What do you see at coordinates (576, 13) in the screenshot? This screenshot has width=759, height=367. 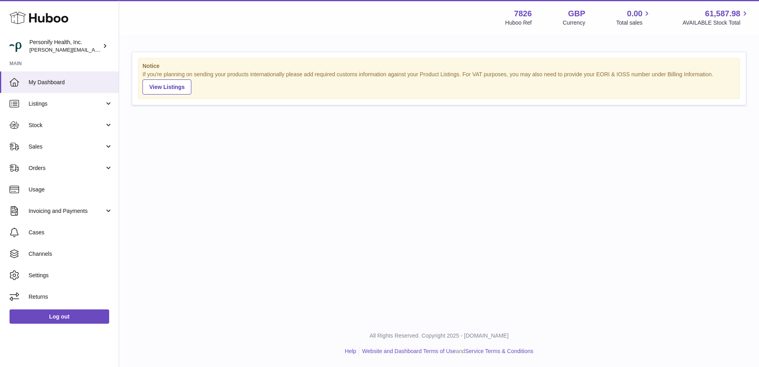 I see `strong: GBP` at bounding box center [576, 13].